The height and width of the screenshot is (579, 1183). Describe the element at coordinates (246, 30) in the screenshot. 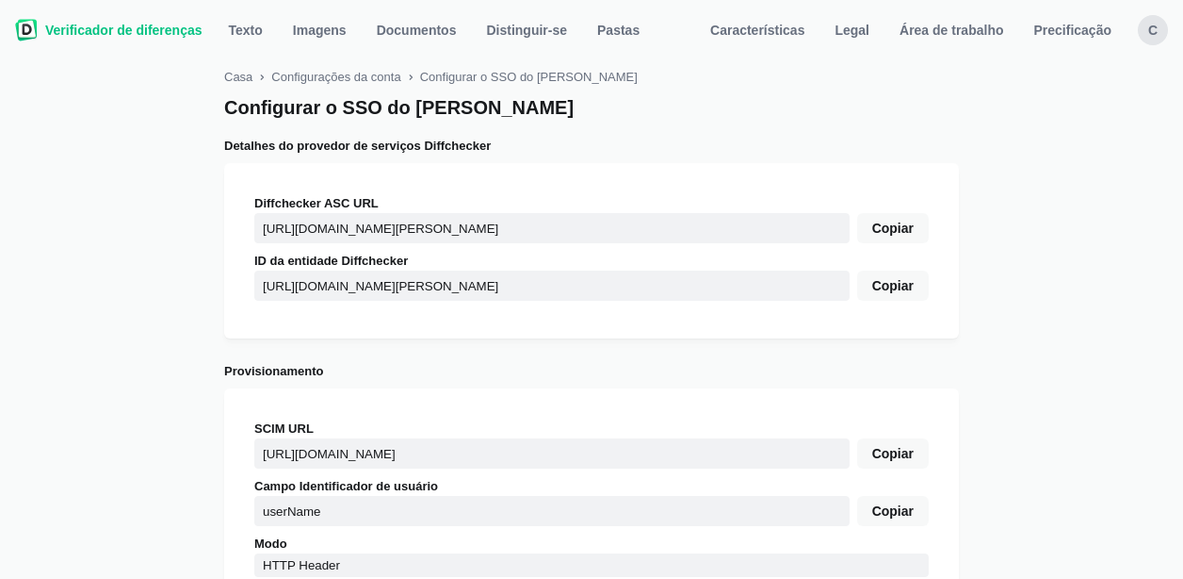

I see `a: Texto` at that location.